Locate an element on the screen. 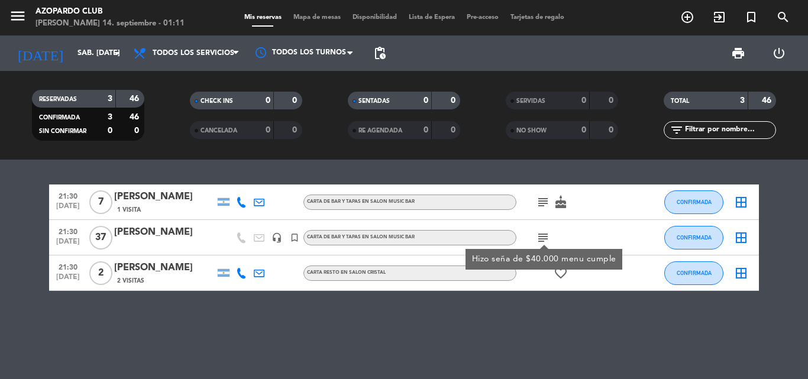  i: filter_list is located at coordinates (677, 130).